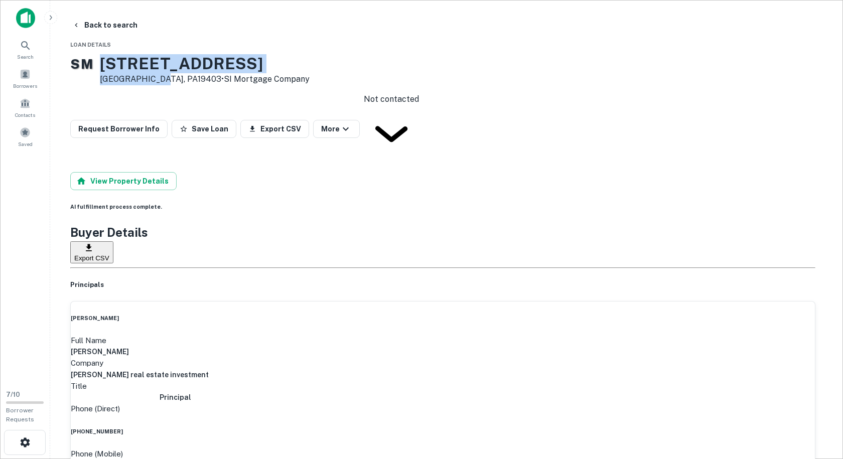 This screenshot has width=843, height=459. I want to click on a: SI Mortgage Company, so click(267, 79).